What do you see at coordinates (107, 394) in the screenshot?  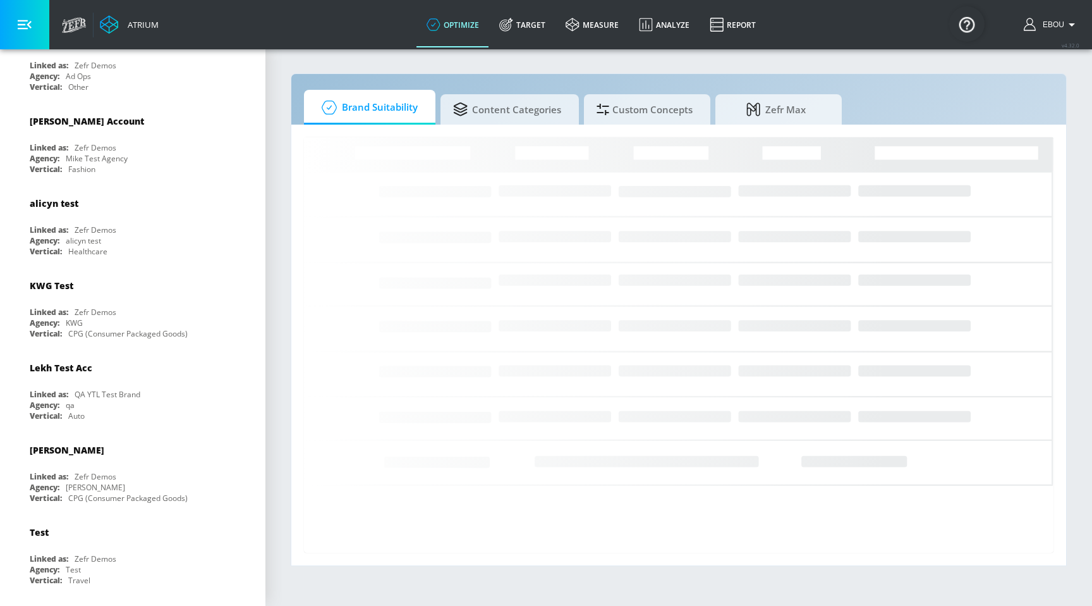 I see `div: QA YTL Test Brand` at bounding box center [107, 394].